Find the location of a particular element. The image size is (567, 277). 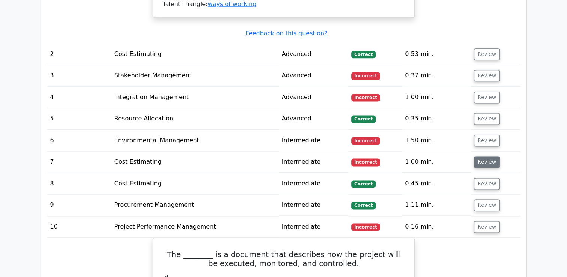

td: 10 is located at coordinates (79, 226).